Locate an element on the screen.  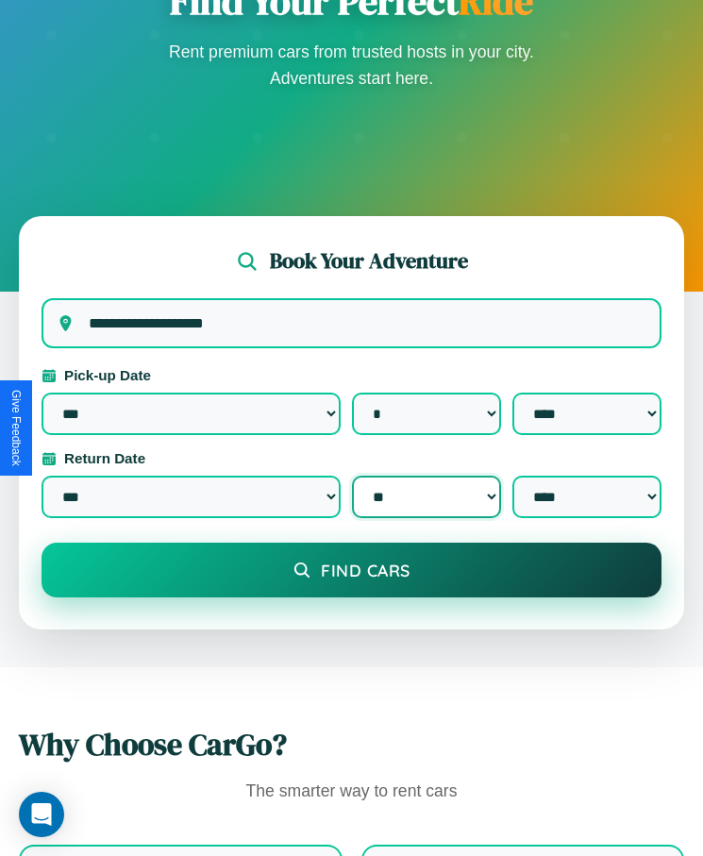
label: Pick-up Date is located at coordinates (351, 375).